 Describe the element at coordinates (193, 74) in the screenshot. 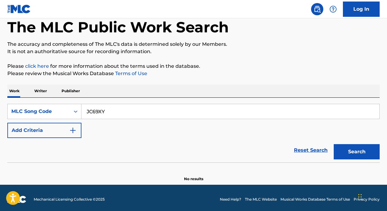

I see `p: Please review the Musical Works Database` at that location.